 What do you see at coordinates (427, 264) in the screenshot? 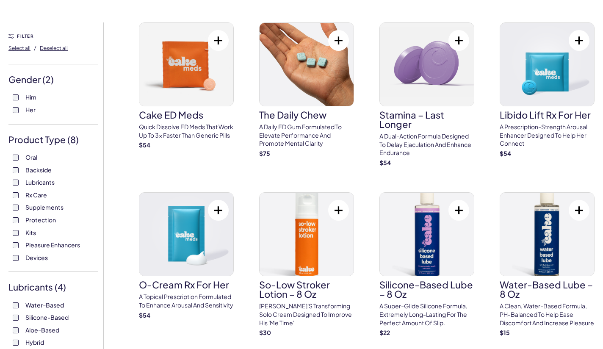
I see `a: Silicone-Based Lube – 8 ozSilicone-Based Lube – 8 ozA super-glide silicone formula, extremely lon...` at bounding box center [427, 264].